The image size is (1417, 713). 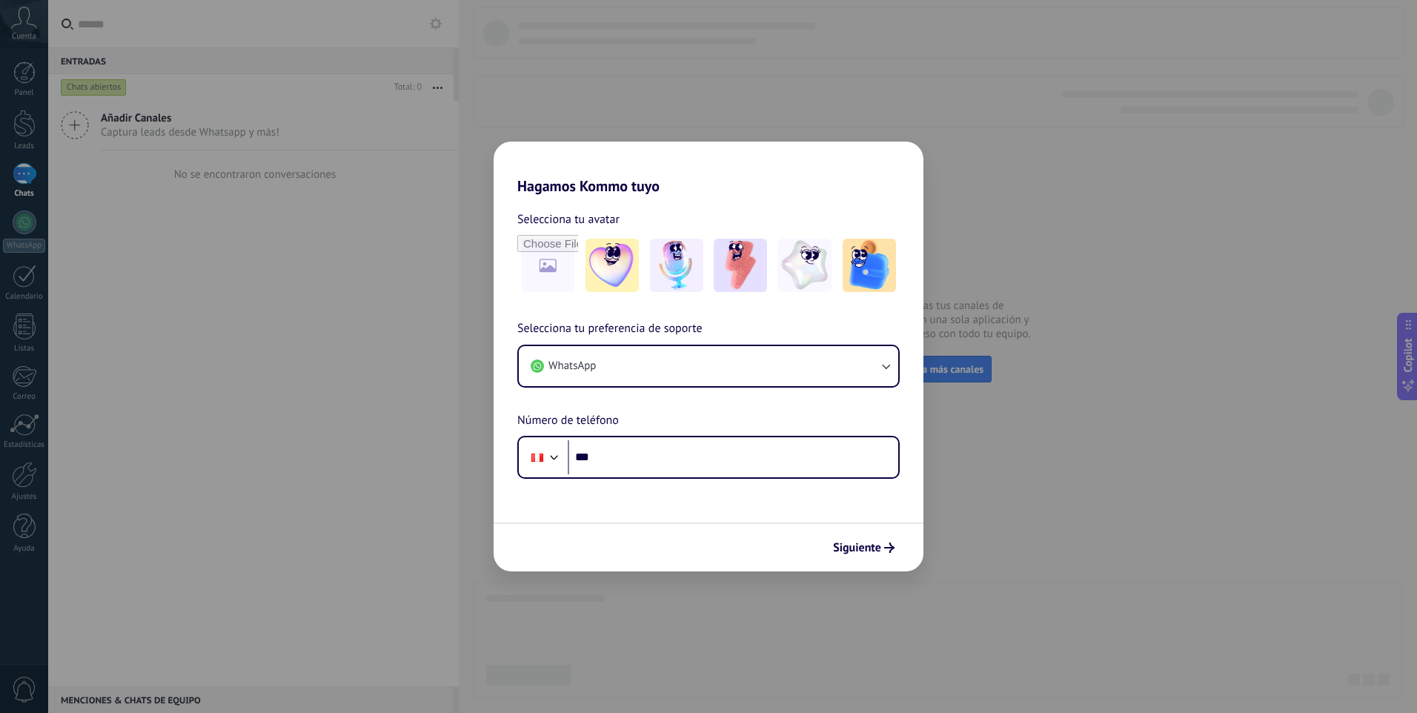 What do you see at coordinates (568, 421) in the screenshot?
I see `span: Número de teléfono` at bounding box center [568, 421].